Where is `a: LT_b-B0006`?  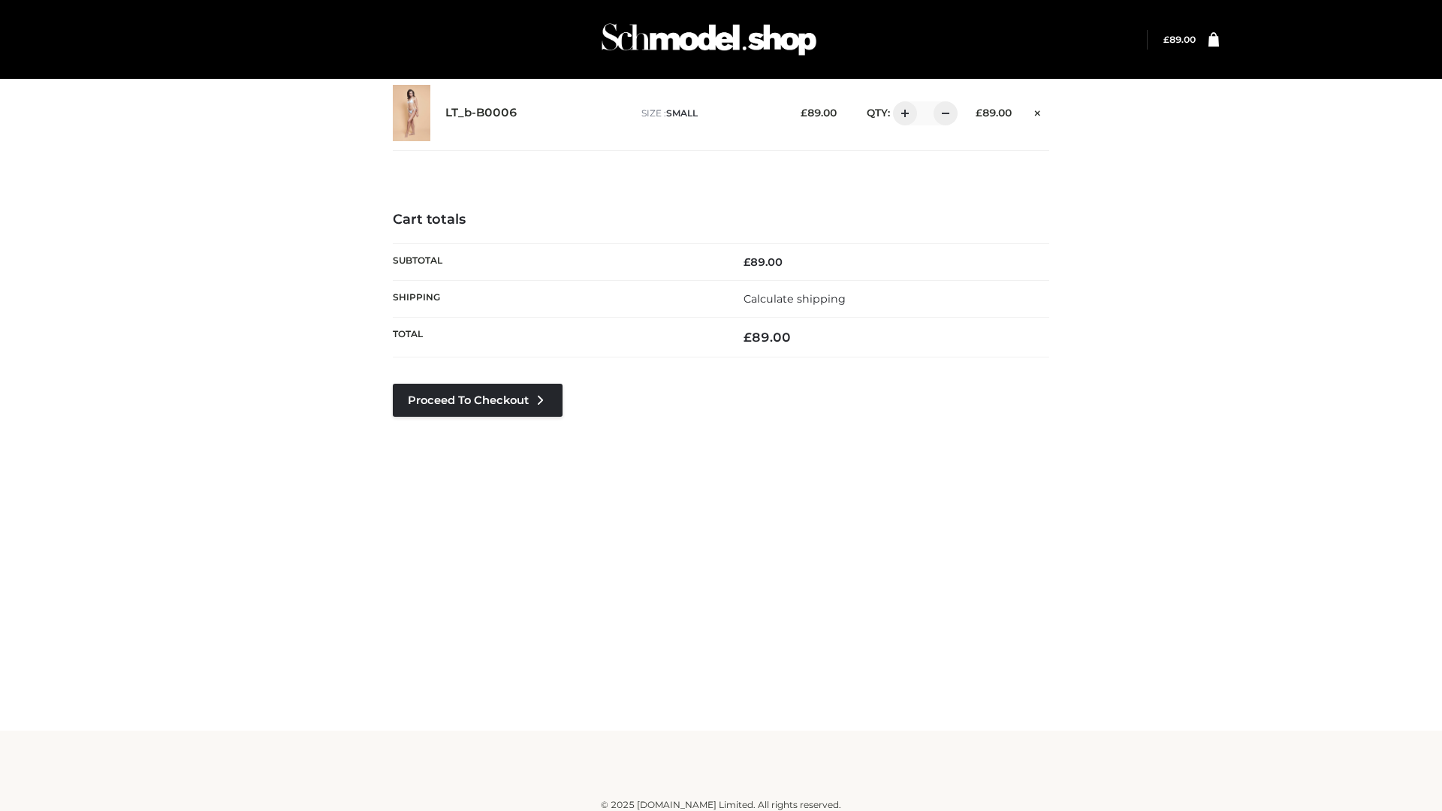 a: LT_b-B0006 is located at coordinates (481, 113).